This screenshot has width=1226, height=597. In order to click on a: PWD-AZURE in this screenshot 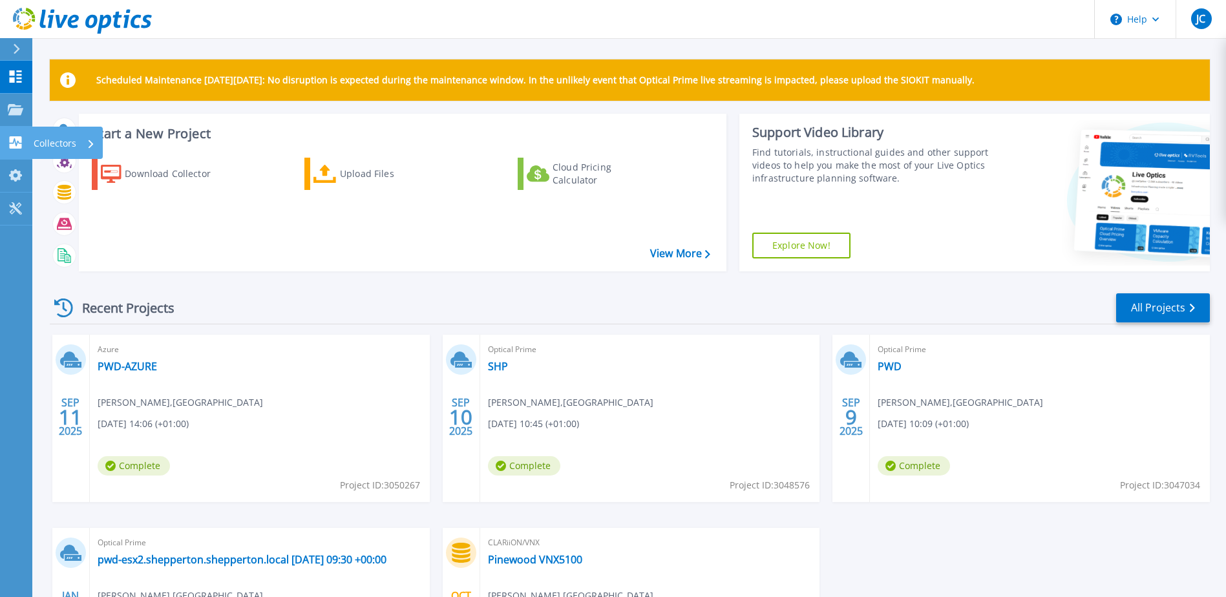, I will do `click(127, 366)`.